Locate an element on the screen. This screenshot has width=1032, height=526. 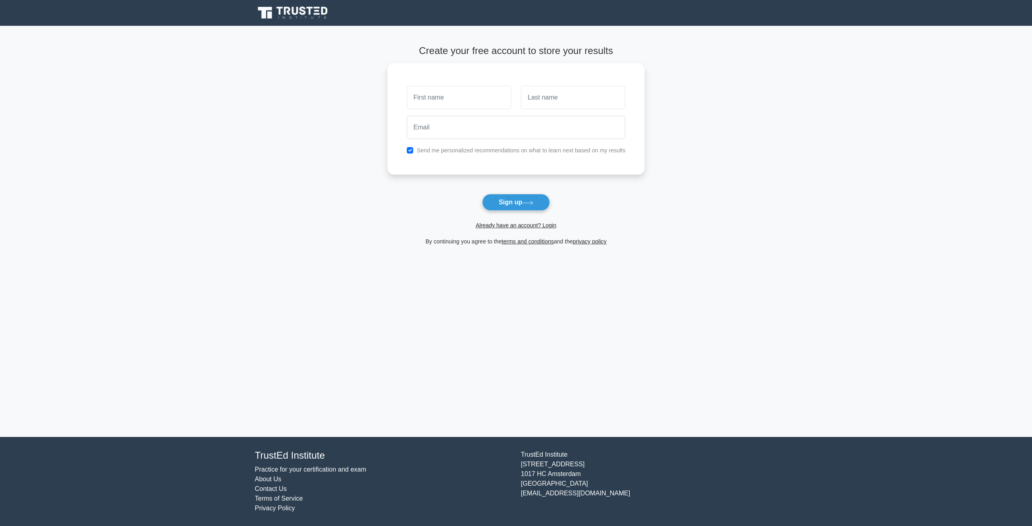
h4: Create your free account to store your results is located at coordinates (516, 51).